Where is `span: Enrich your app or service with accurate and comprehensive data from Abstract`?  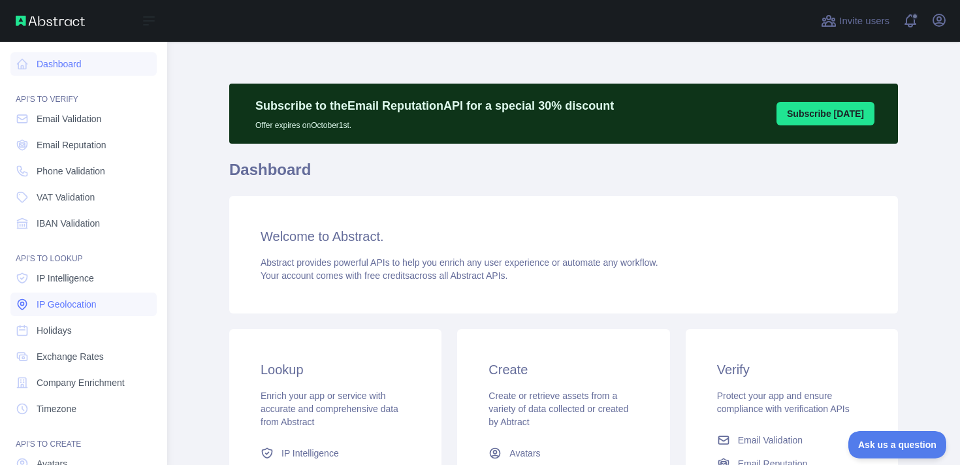
span: Enrich your app or service with accurate and comprehensive data from Abstract is located at coordinates (329, 409).